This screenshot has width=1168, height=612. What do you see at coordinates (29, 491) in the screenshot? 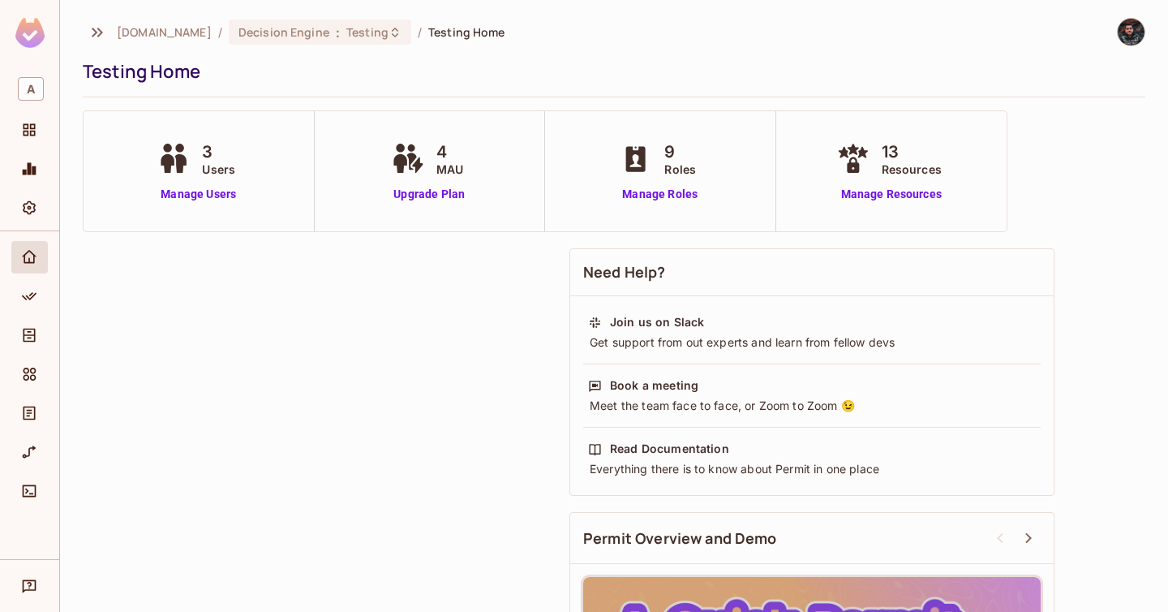
I see `div: Connect` at bounding box center [29, 491].